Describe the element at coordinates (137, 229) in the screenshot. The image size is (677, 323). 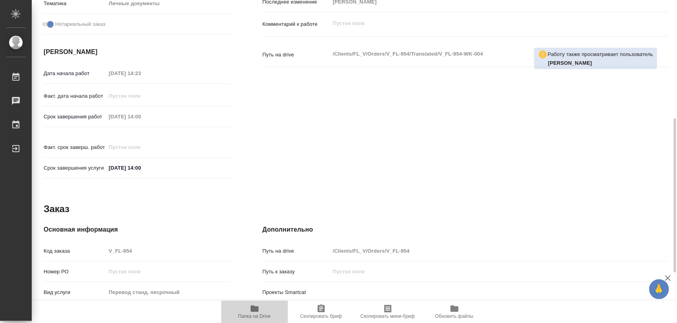
I see `h4: Основная информация` at that location.